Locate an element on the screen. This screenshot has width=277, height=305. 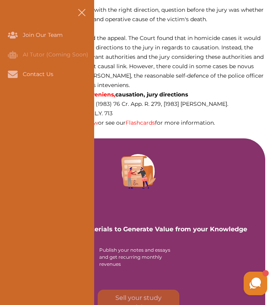
span: The appellant contended that with the right direction, question before the jury was whether the a... is located at coordinates (138, 15).